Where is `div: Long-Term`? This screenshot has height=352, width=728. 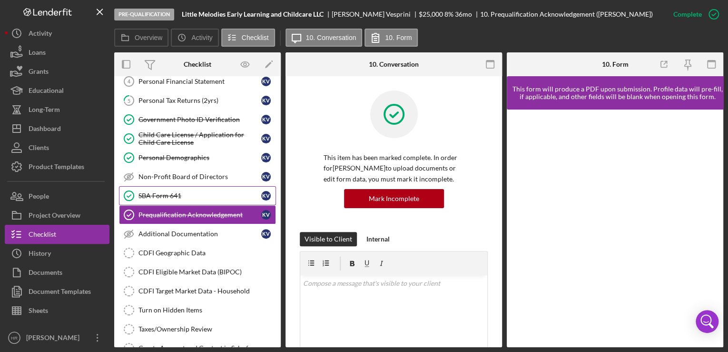
div: Long-Term is located at coordinates (44, 110).